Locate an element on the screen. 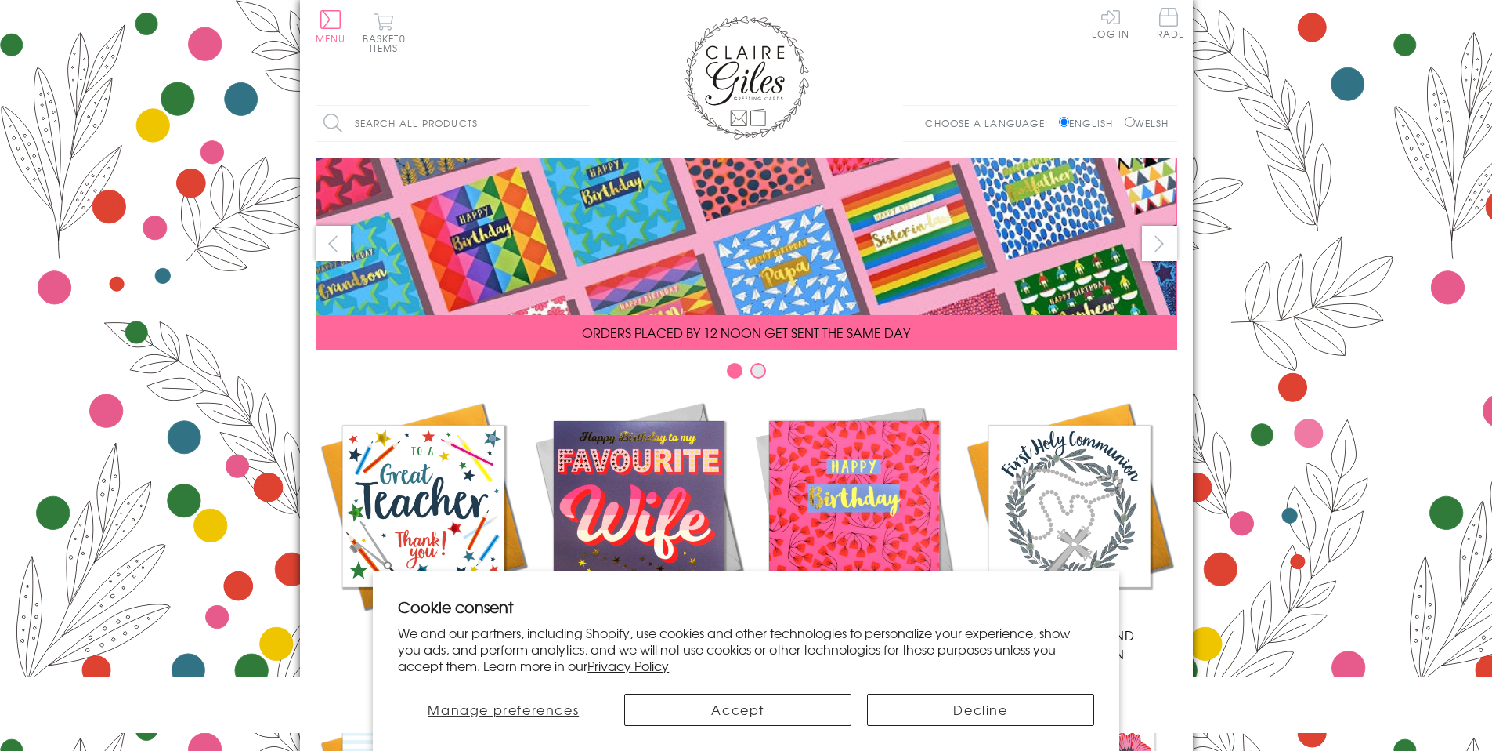 Image resolution: width=1492 pixels, height=751 pixels. a: Trade is located at coordinates (1169, 24).